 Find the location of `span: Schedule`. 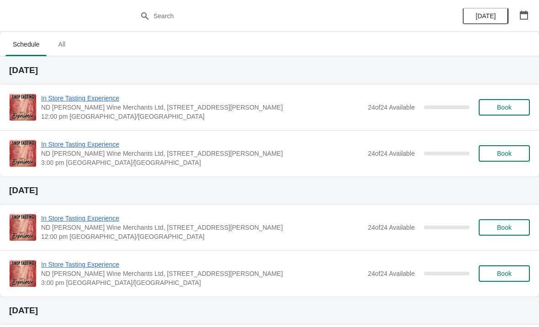

span: Schedule is located at coordinates (26, 44).